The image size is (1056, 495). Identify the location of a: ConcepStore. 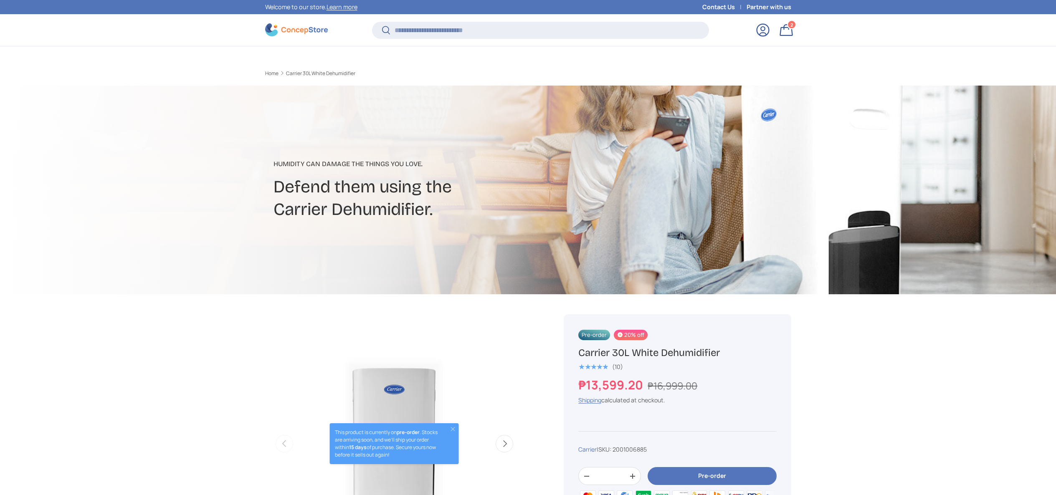
(297, 30).